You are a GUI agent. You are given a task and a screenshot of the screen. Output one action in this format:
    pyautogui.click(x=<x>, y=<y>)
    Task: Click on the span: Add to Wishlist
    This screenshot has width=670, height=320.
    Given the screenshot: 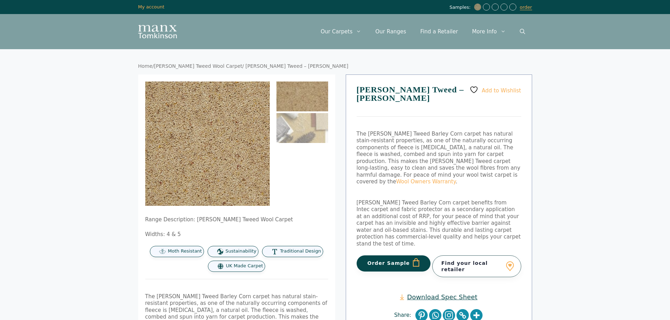 What is the action you would take?
    pyautogui.click(x=501, y=90)
    